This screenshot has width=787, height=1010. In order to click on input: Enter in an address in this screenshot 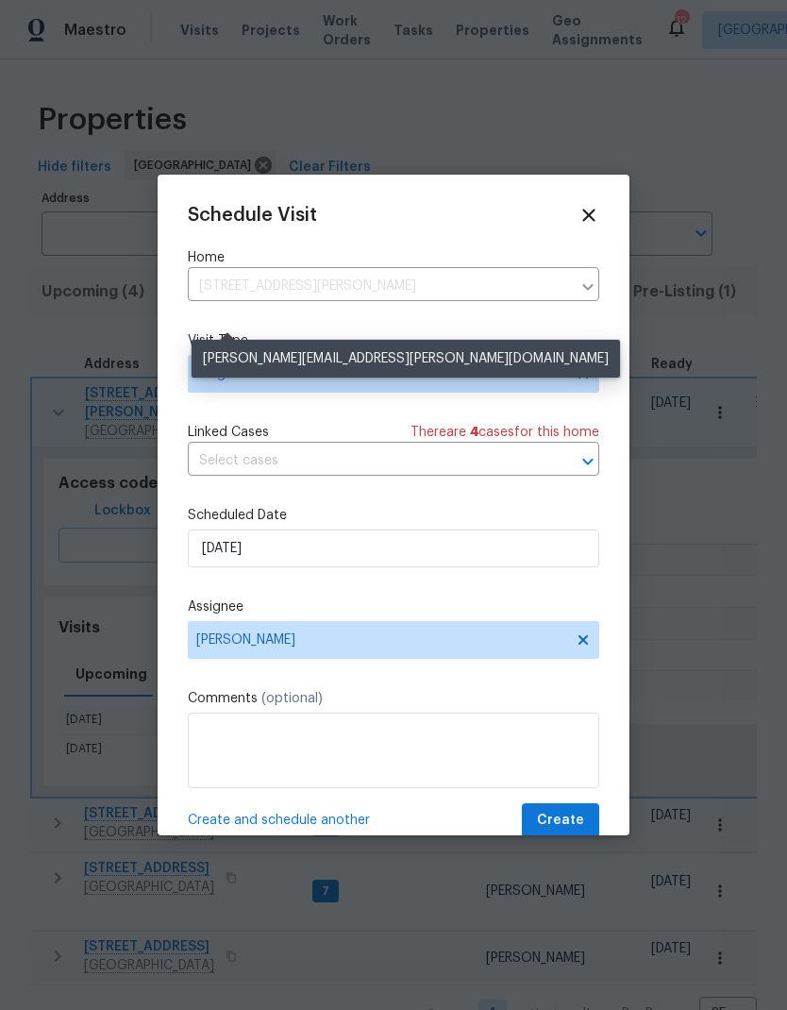, I will do `click(380, 286)`.